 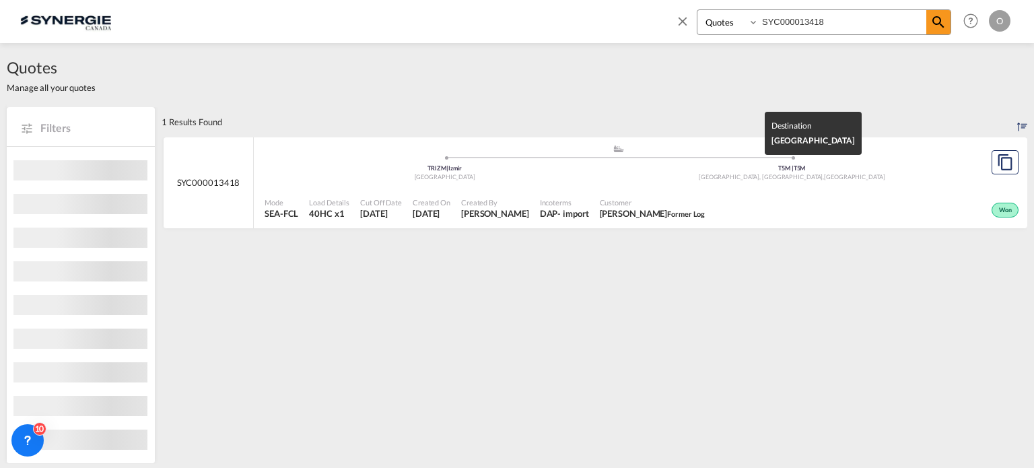 What do you see at coordinates (1022, 122) in the screenshot?
I see `div: Sort by: Created On` at bounding box center [1022, 122].